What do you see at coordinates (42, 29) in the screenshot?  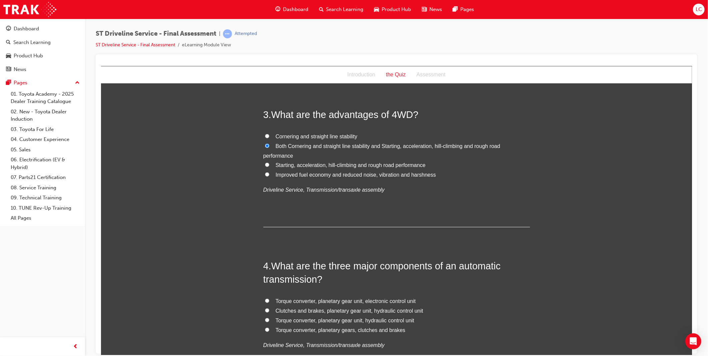 I see `a: Dashboard` at bounding box center [42, 29].